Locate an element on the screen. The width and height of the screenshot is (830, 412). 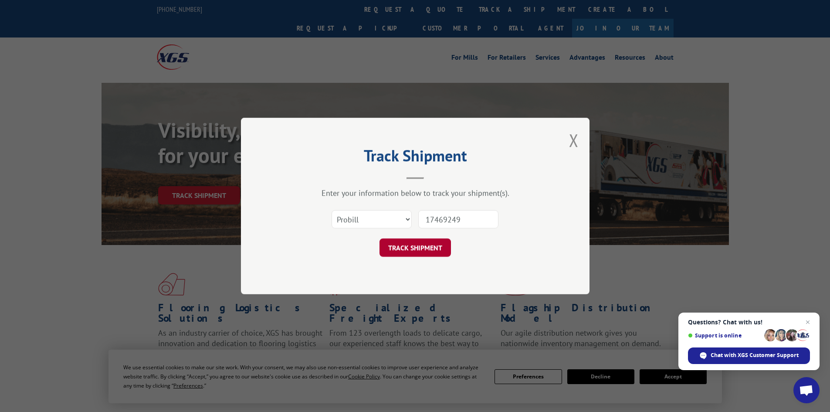
span: Support is online is located at coordinates (724, 335).